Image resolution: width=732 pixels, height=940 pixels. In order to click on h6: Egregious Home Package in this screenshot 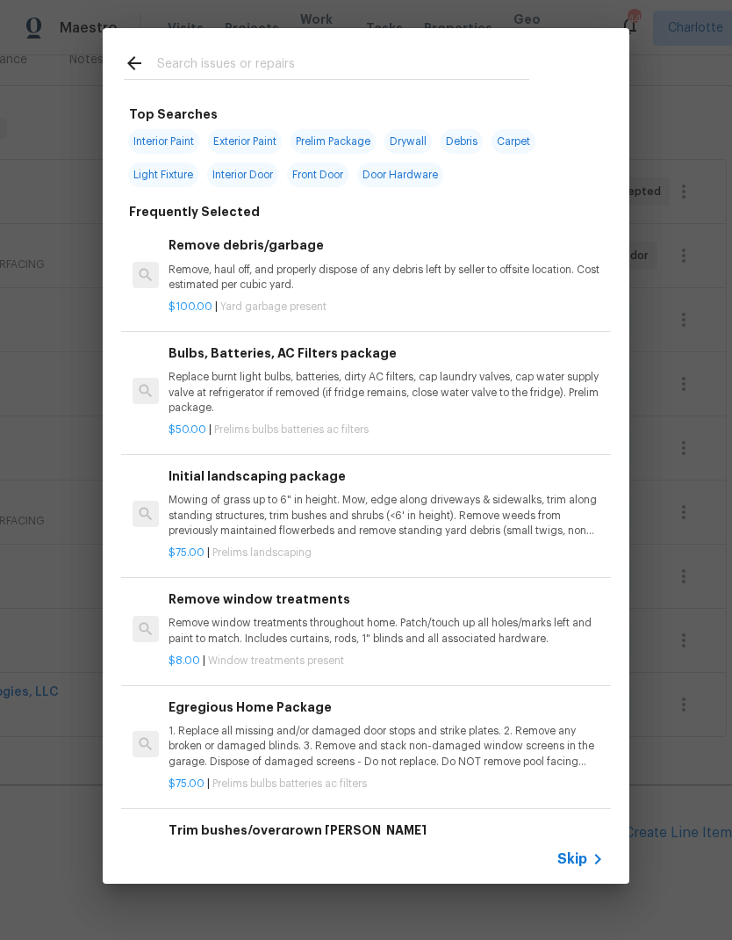, I will do `click(386, 707)`.